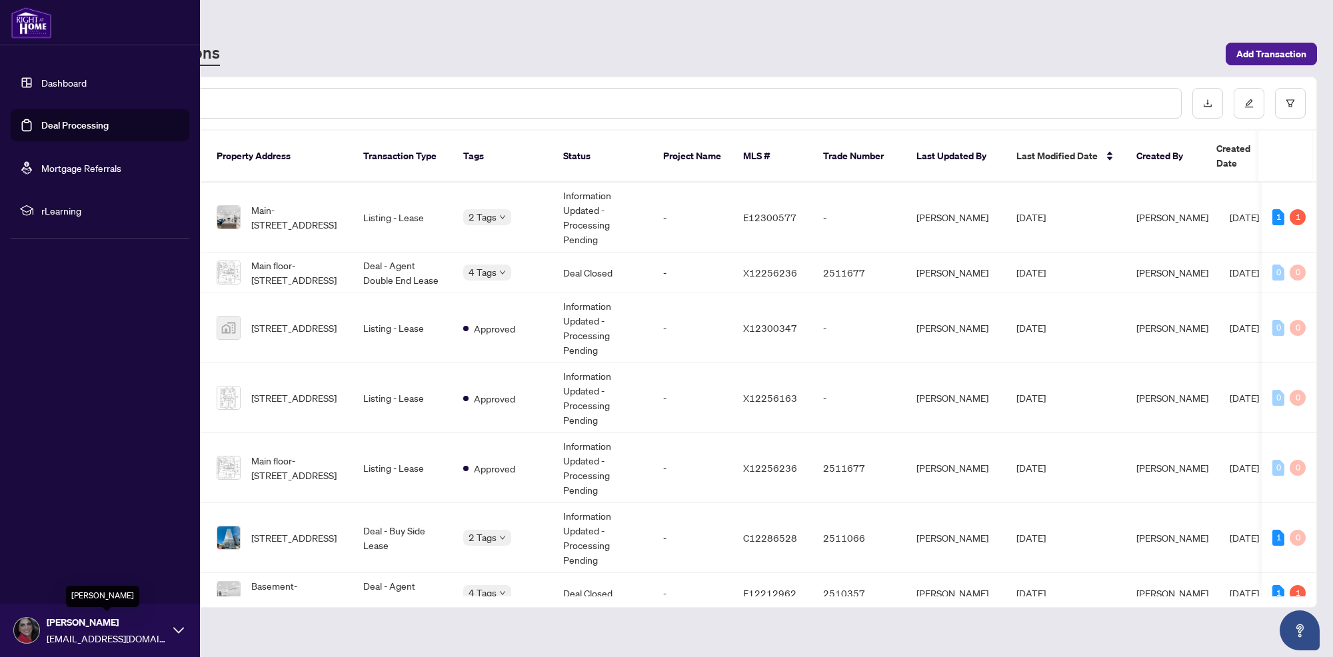  I want to click on th: MLS #, so click(772, 157).